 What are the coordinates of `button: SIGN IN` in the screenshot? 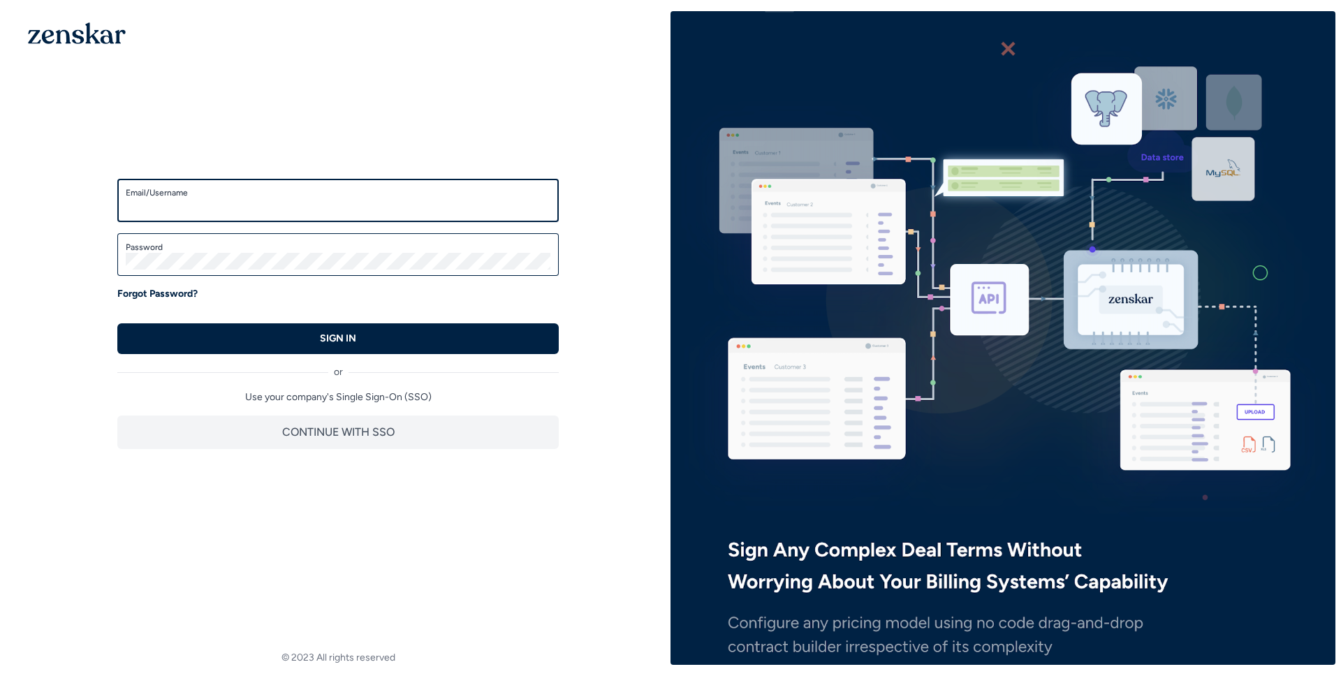 It's located at (338, 339).